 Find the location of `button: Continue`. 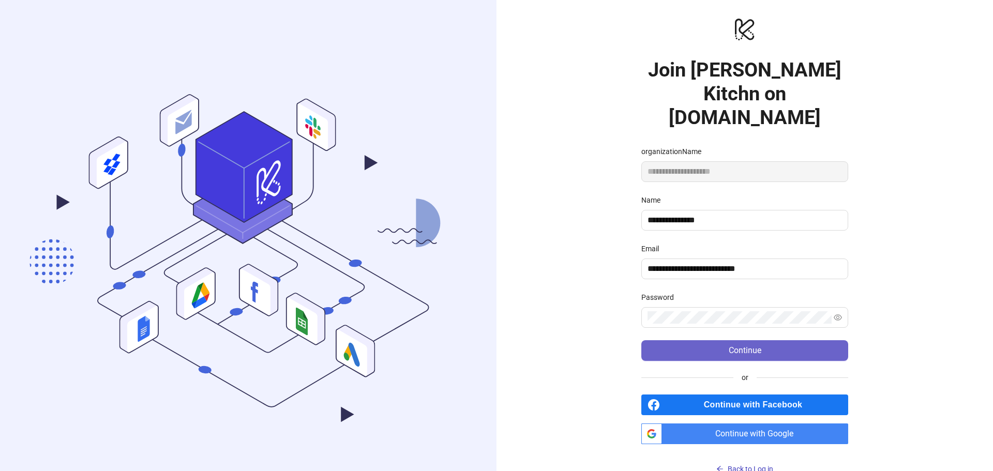

button: Continue is located at coordinates (745, 351).